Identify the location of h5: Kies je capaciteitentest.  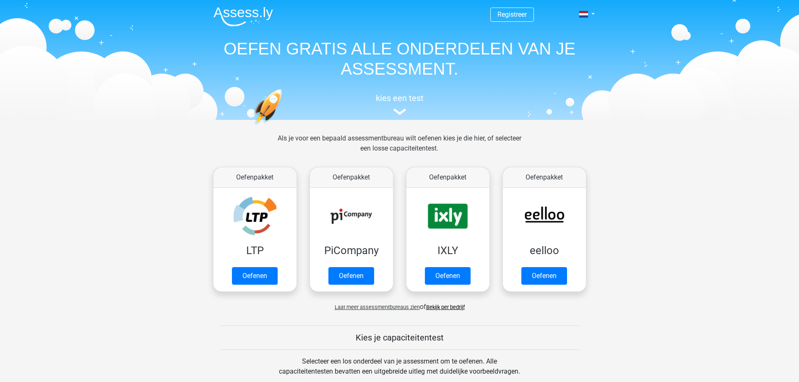
(400, 337).